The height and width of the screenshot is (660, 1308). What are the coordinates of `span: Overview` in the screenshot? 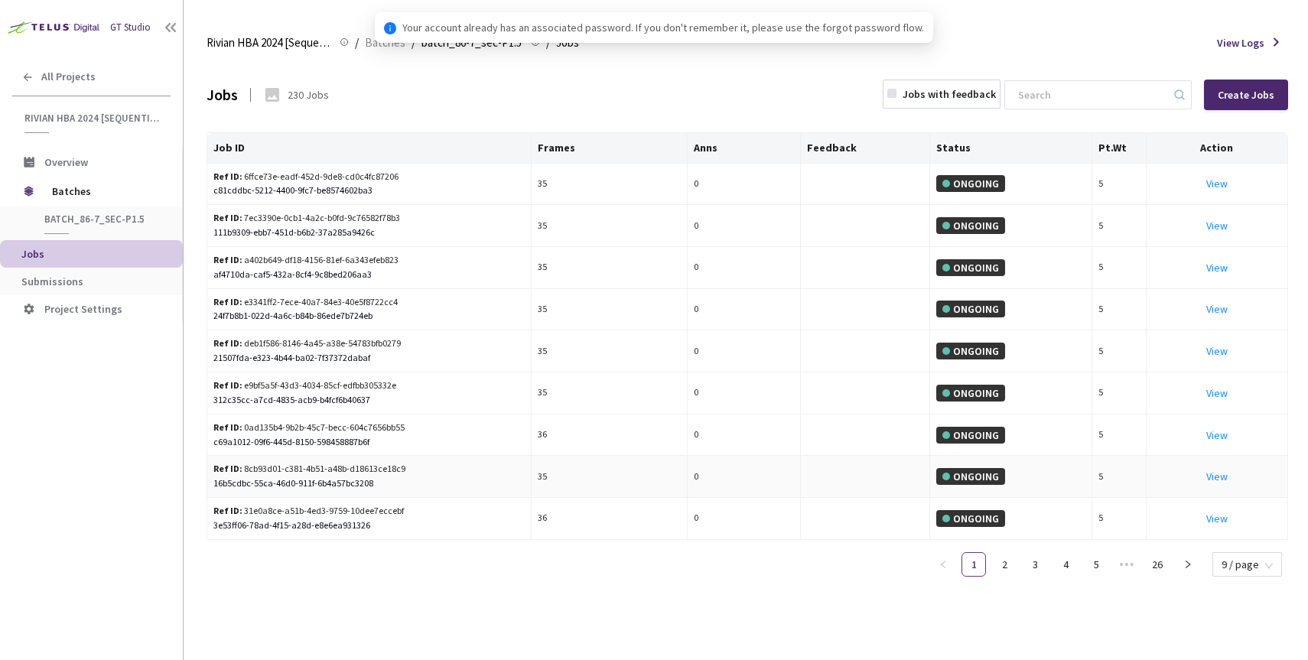 It's located at (66, 162).